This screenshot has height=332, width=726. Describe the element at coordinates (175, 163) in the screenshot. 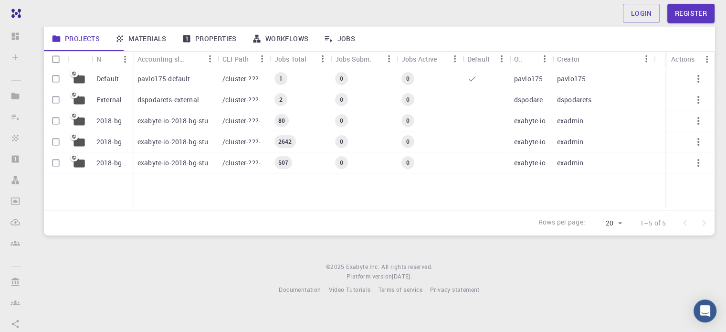

I see `p: exabyte-io-2018-bg-study-phase-i` at that location.